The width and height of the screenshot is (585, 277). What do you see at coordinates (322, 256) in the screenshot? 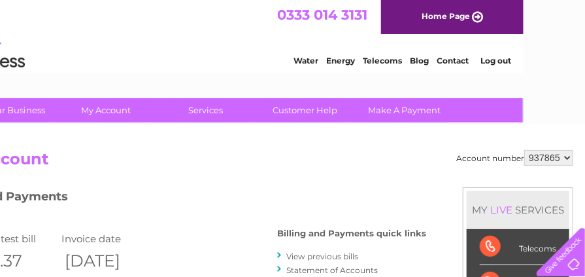
I see `a: View previous bills` at bounding box center [322, 256].